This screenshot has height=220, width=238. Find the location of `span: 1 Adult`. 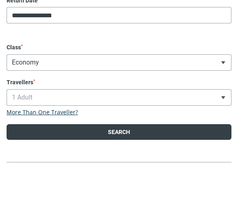

span: 1 Adult is located at coordinates (119, 97).